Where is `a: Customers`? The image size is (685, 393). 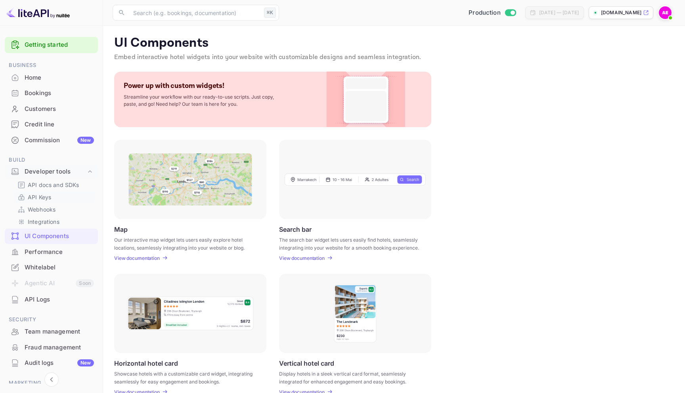
a: Customers is located at coordinates (51, 109).